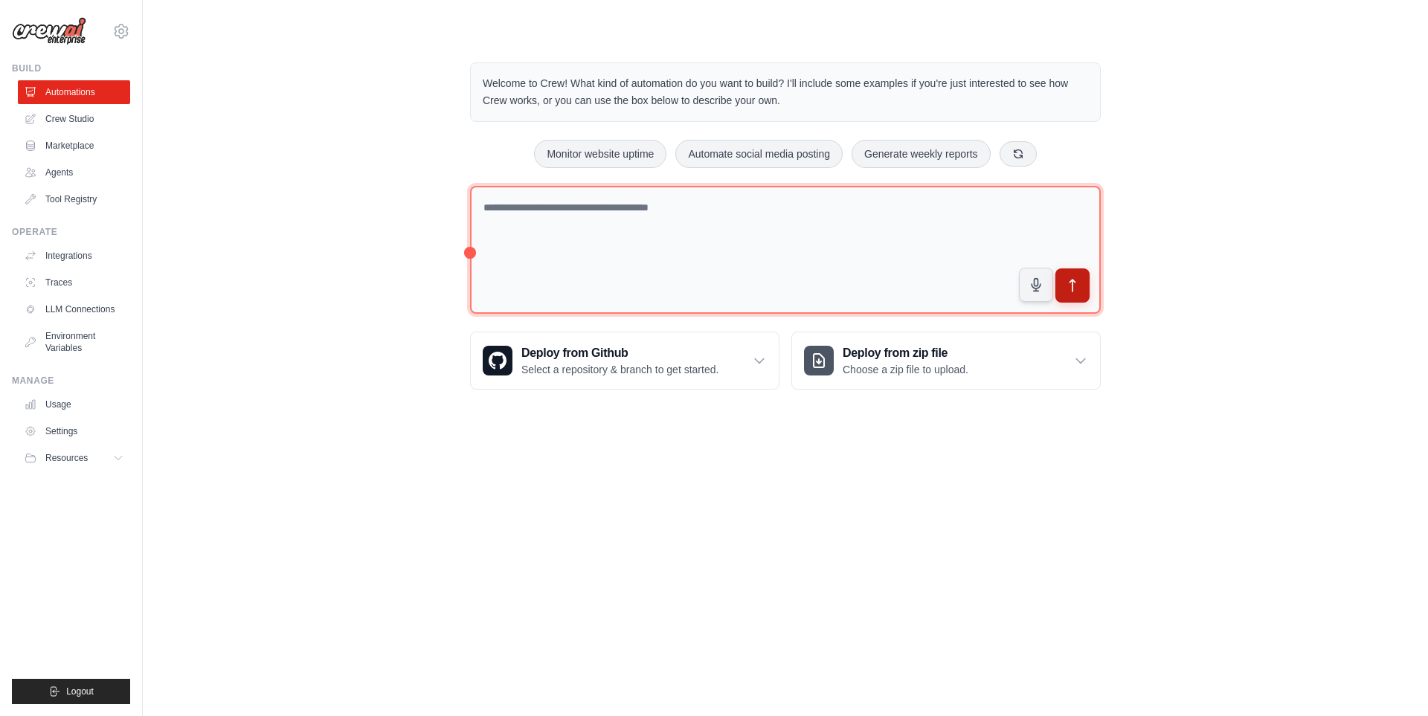 The height and width of the screenshot is (716, 1428). What do you see at coordinates (905, 353) in the screenshot?
I see `h3: Deploy from zip file` at bounding box center [905, 353].